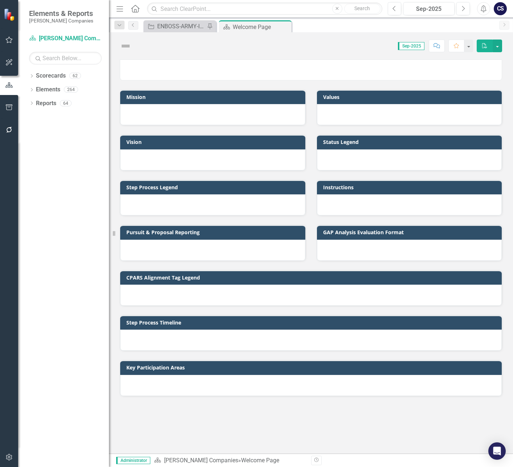 This screenshot has width=513, height=467. What do you see at coordinates (181, 26) in the screenshot?
I see `div: ENBOSS-ARMY-ITES3 SB-221122 (Army National Guard ENBOSS Support Service Sustainment, Enhancement,...` at bounding box center [181, 26].